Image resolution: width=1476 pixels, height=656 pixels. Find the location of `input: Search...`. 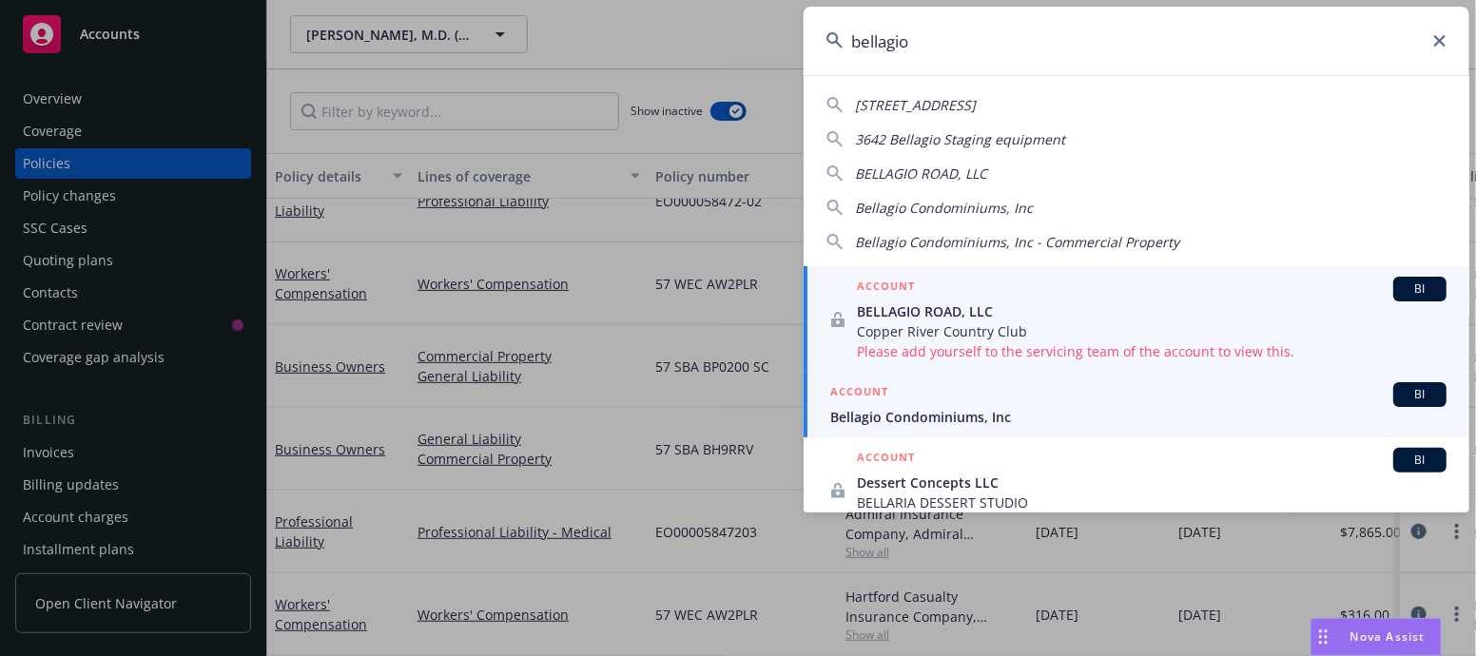

input: Search... is located at coordinates (1137, 41).